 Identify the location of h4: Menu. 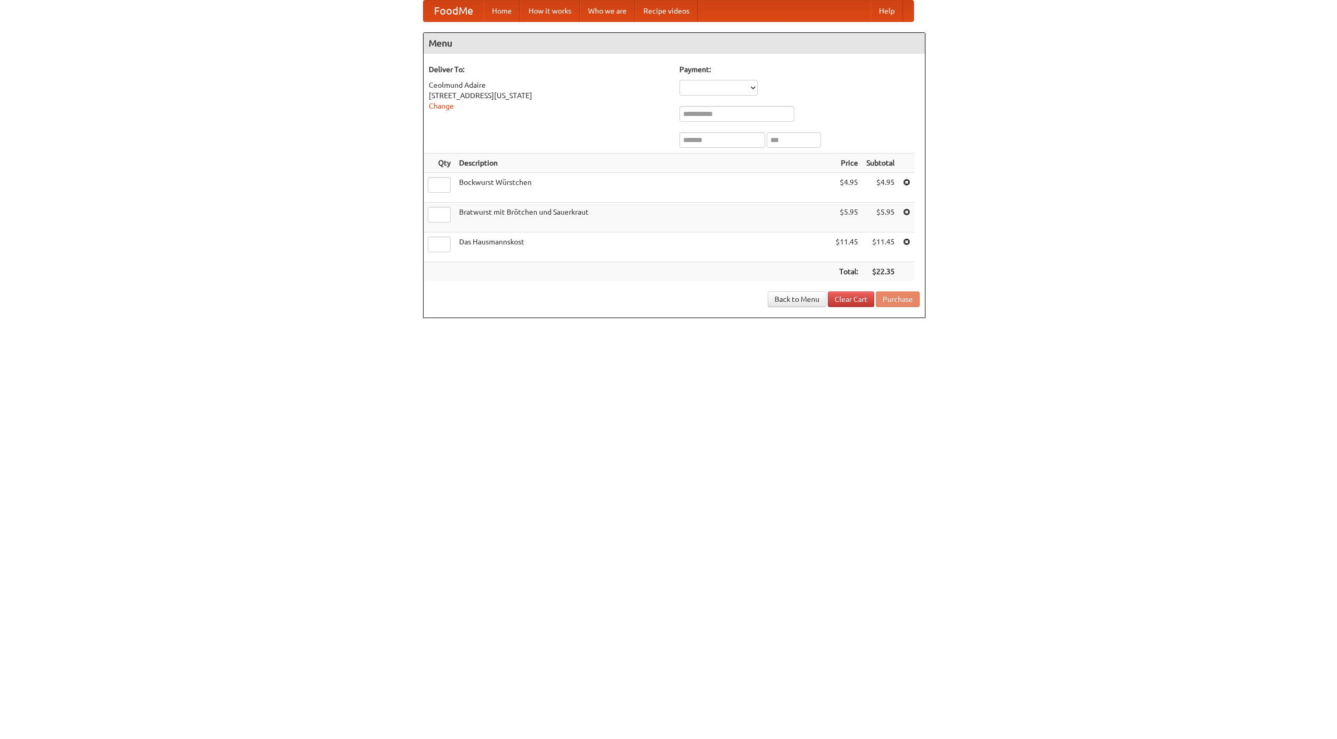
(674, 43).